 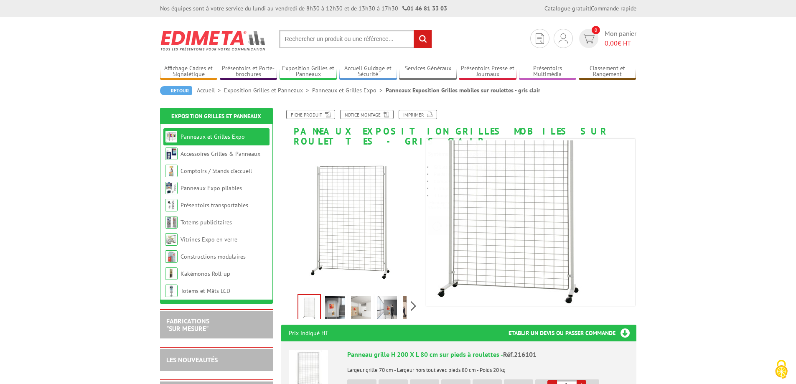 I want to click on img: Panneaux et Grilles Expo, so click(x=171, y=137).